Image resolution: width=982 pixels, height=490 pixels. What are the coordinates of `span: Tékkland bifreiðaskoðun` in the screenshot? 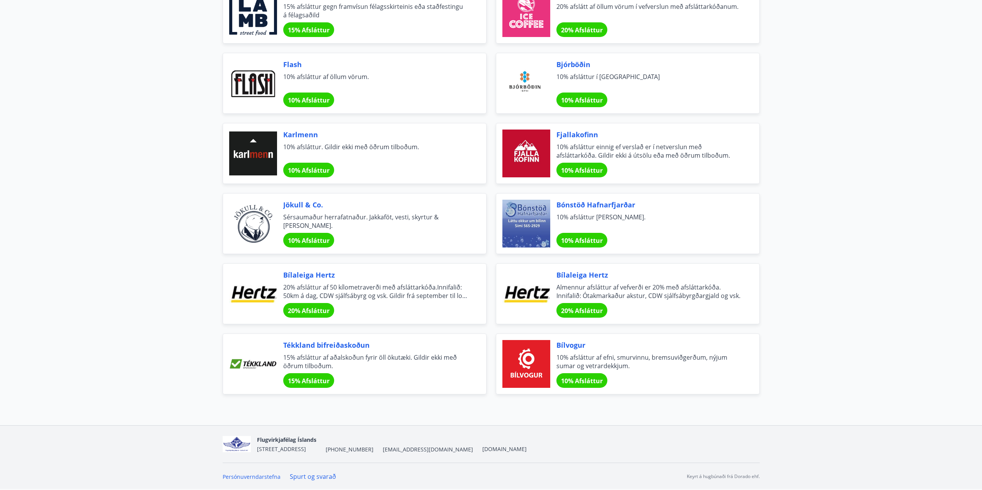 It's located at (375, 345).